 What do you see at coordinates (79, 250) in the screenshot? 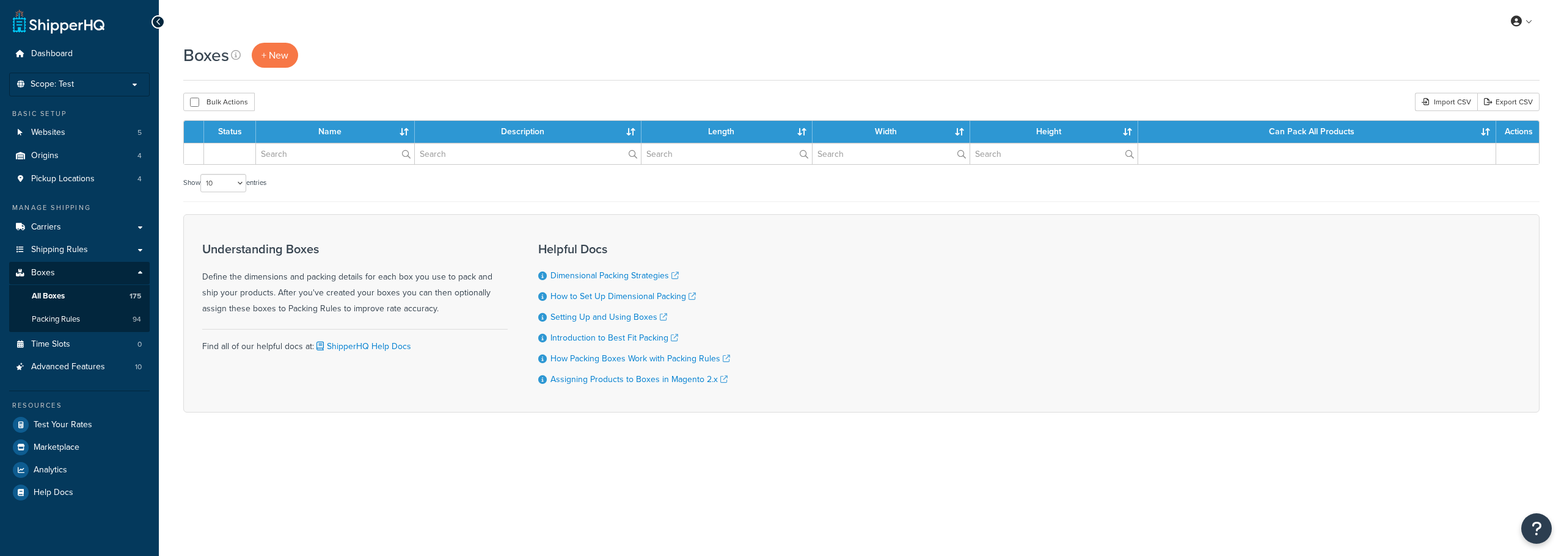
I see `li: Shipping Rules` at bounding box center [79, 250].